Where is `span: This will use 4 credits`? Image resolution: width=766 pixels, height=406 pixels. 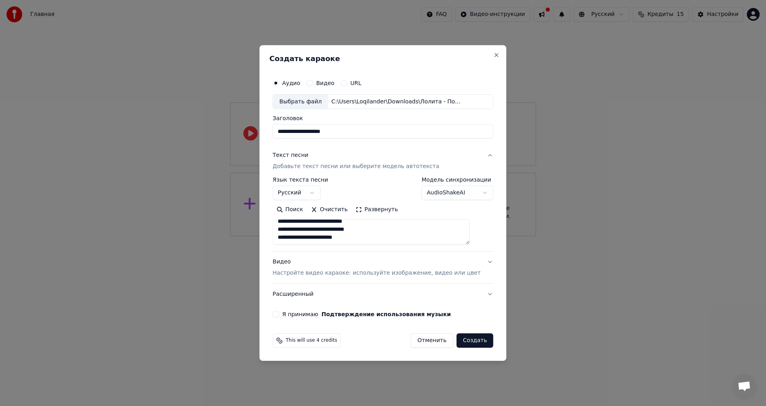 span: This will use 4 credits is located at coordinates (311, 340).